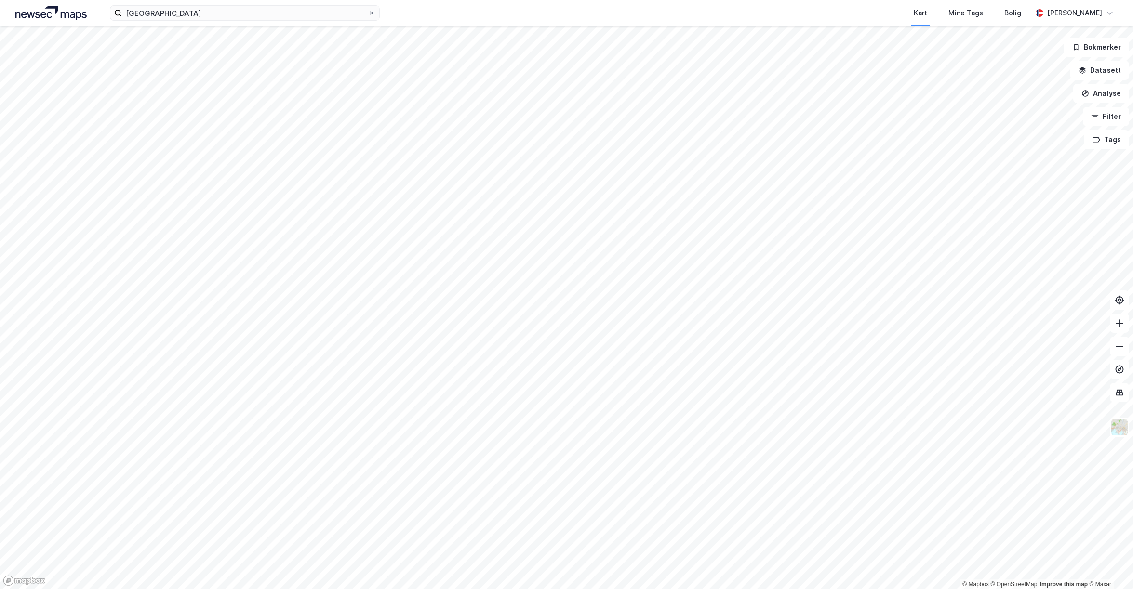 This screenshot has width=1133, height=589. Describe the element at coordinates (966, 13) in the screenshot. I see `div: Mine Tags` at that location.